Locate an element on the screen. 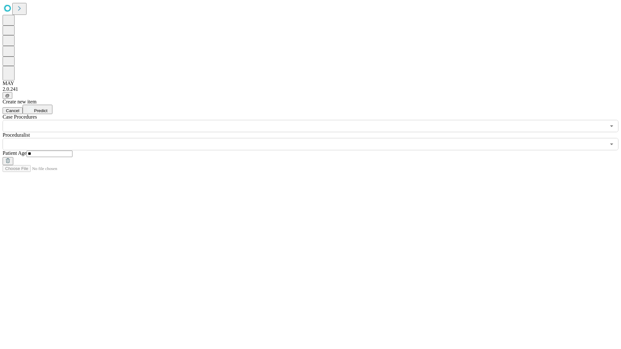 Image resolution: width=621 pixels, height=349 pixels. div: MAY is located at coordinates (311, 83).